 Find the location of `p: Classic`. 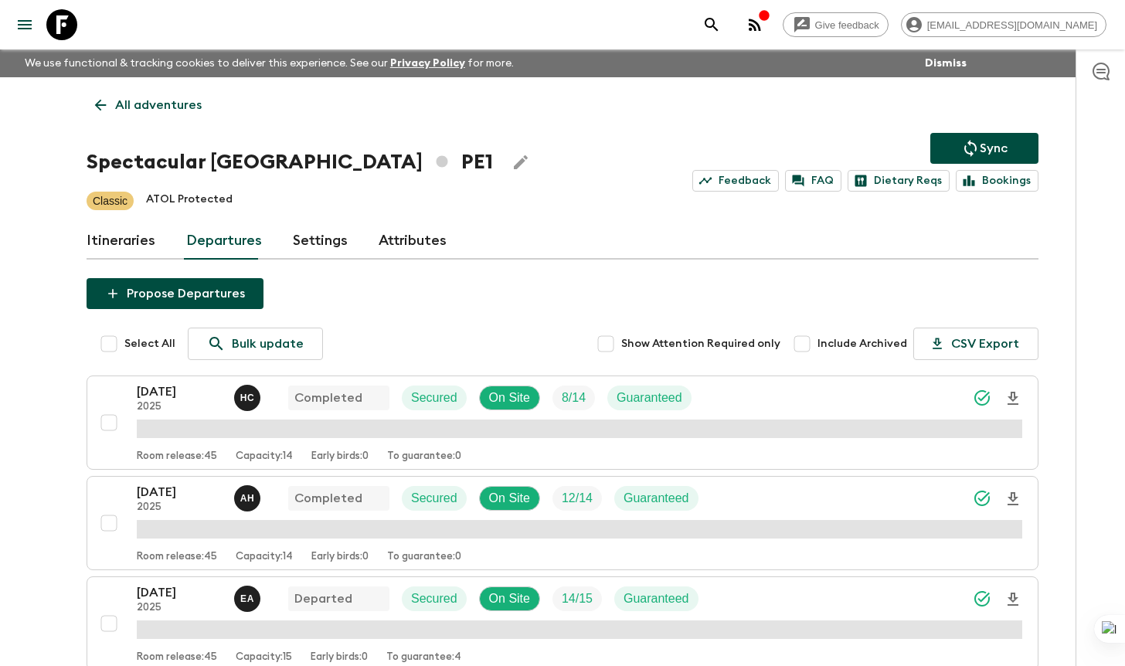

p: Classic is located at coordinates (110, 201).